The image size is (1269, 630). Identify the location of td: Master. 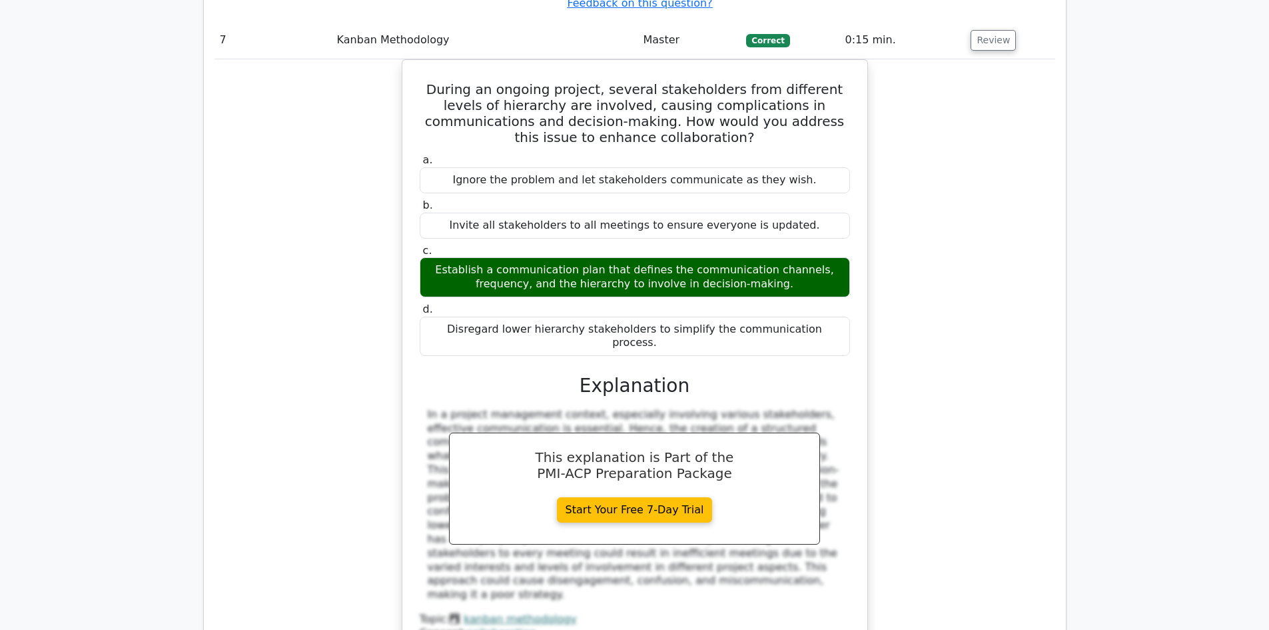
(689, 40).